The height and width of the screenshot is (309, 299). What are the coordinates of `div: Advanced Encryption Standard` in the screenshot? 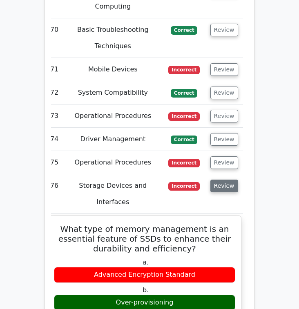 It's located at (145, 275).